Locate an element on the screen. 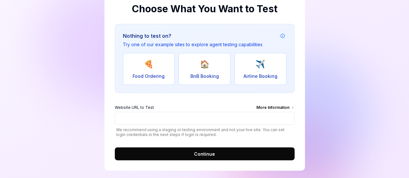 This screenshot has height=178, width=409. button: 🍕Food Ordering is located at coordinates (149, 69).